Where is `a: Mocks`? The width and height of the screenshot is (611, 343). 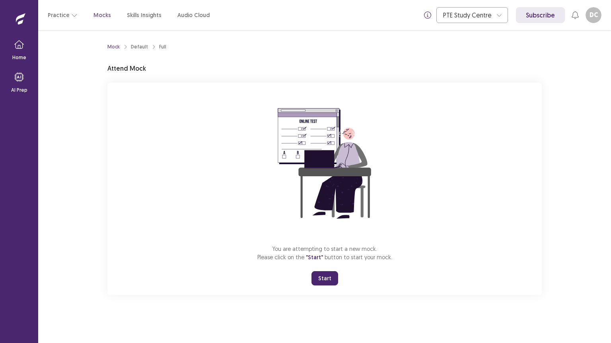
a: Mocks is located at coordinates (102, 15).